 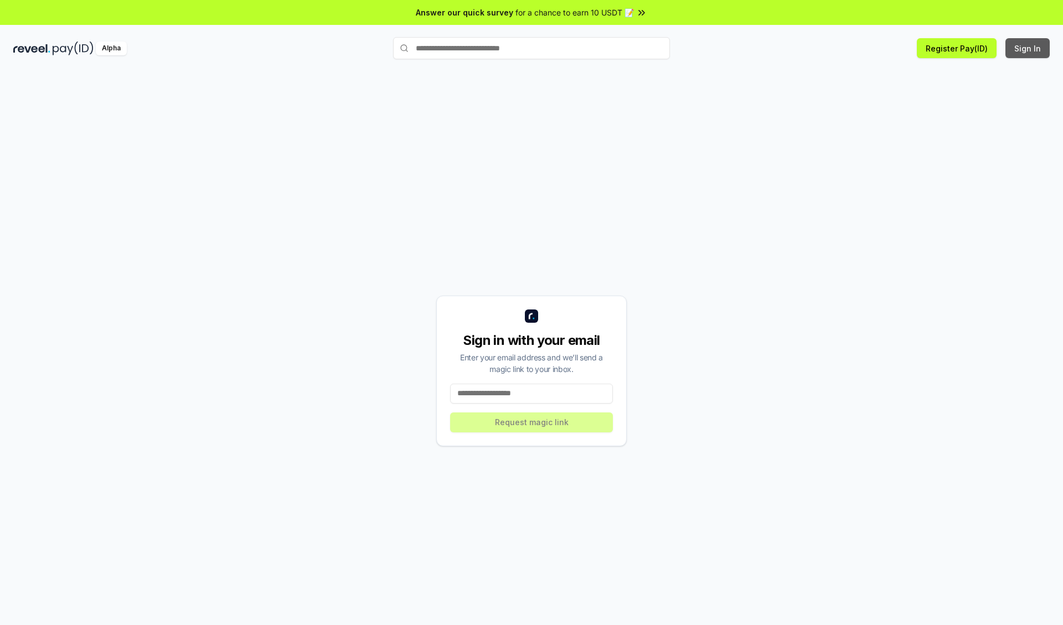 What do you see at coordinates (73, 48) in the screenshot?
I see `img: pay_id` at bounding box center [73, 48].